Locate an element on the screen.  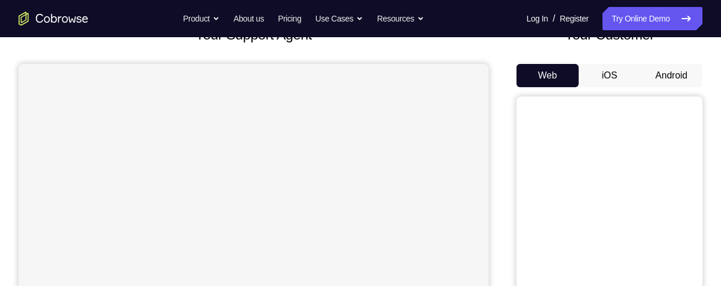
a: Try Online Demo is located at coordinates (652, 19).